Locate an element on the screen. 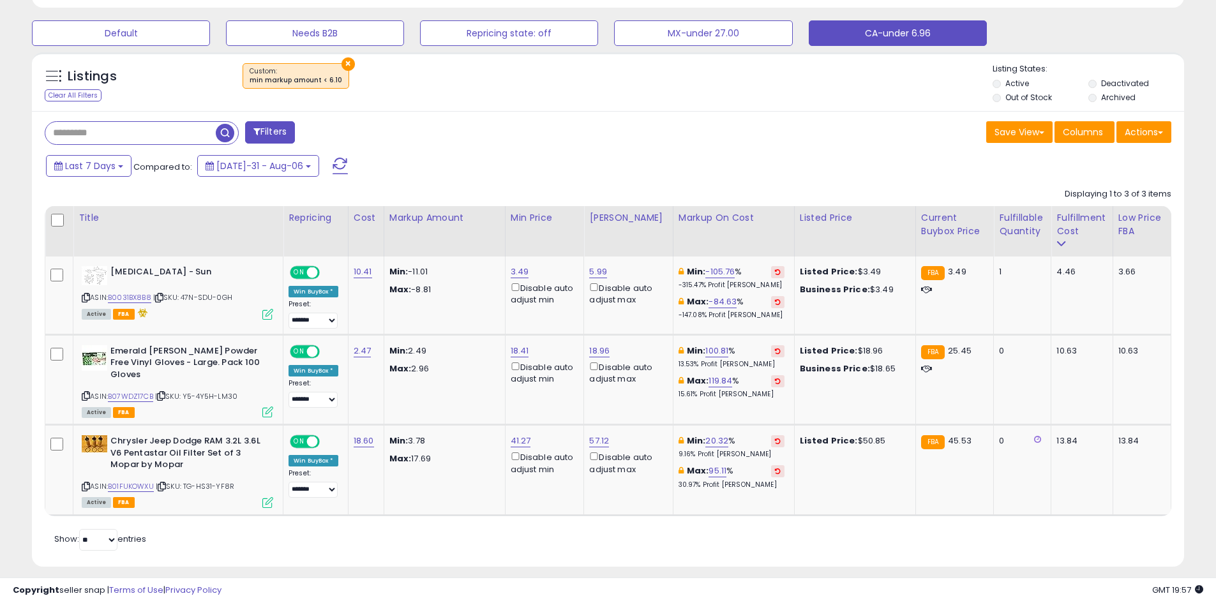  span: 45.53 is located at coordinates (959, 440).